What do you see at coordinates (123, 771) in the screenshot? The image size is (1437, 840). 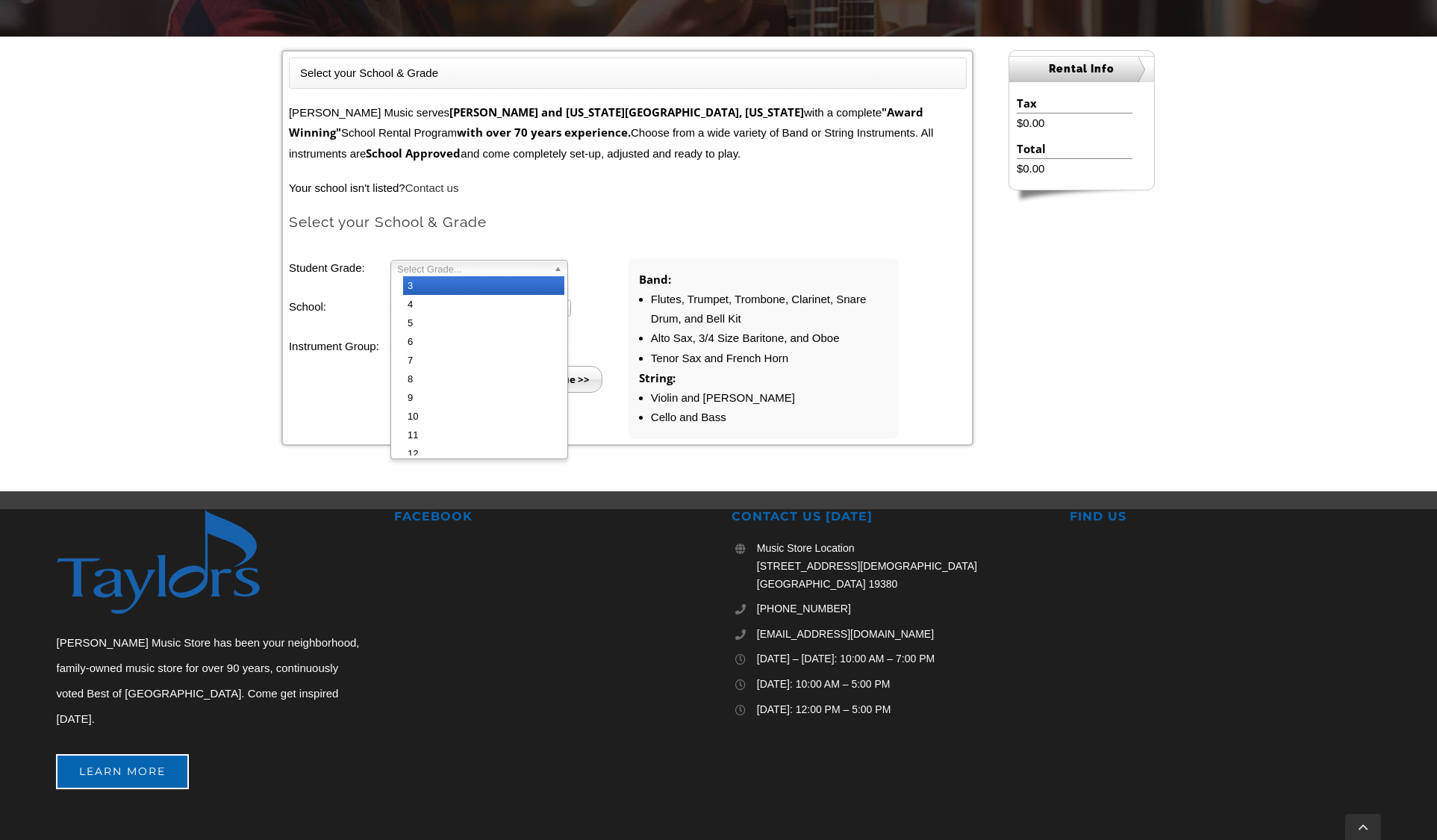 I see `a: Learn More` at bounding box center [123, 771].